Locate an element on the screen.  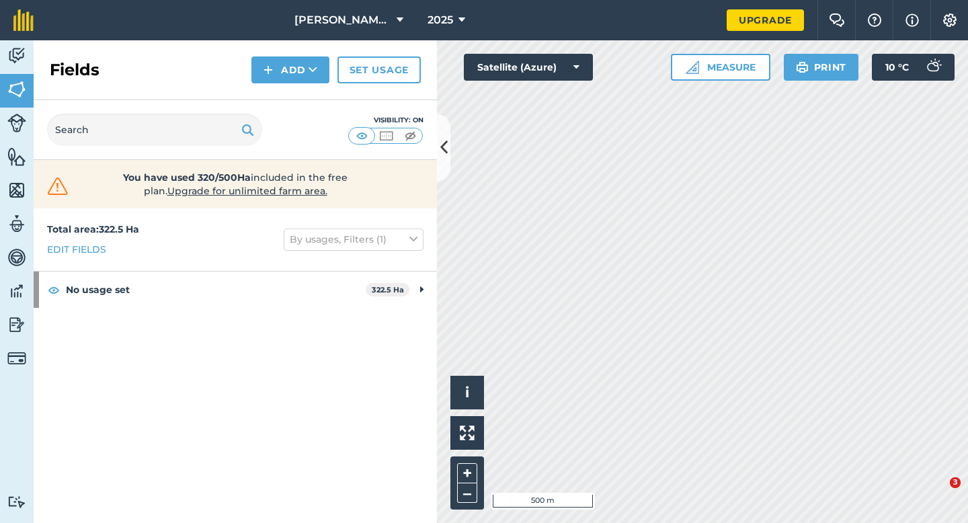
span: 2025 is located at coordinates (440, 20).